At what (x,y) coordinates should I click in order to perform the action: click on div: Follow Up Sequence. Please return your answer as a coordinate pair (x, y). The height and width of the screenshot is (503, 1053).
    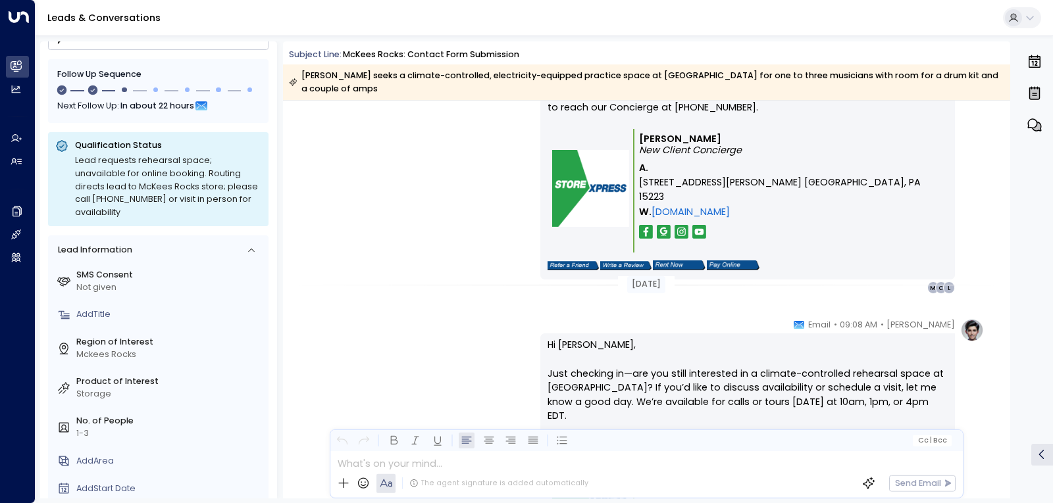
    Looking at the image, I should click on (159, 75).